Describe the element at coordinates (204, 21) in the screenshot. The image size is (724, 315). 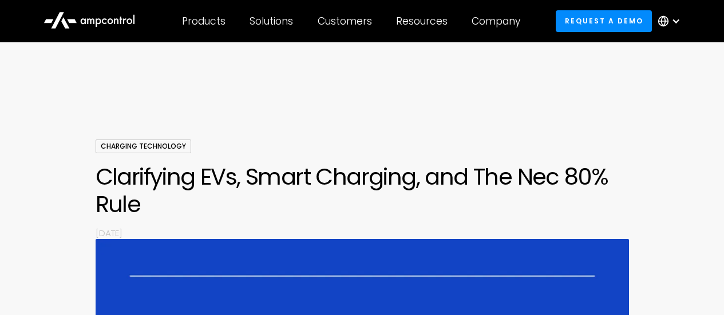
I see `div: Products` at that location.